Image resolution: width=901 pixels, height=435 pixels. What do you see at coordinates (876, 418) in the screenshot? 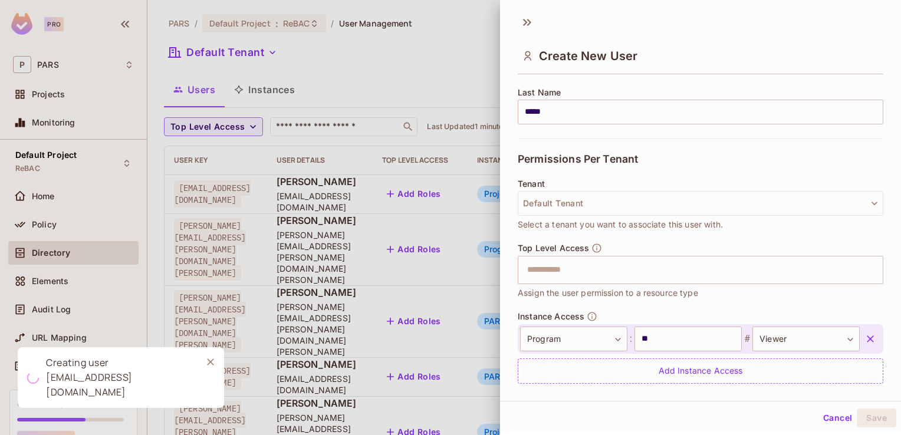
I see `button: Save` at bounding box center [876, 418].